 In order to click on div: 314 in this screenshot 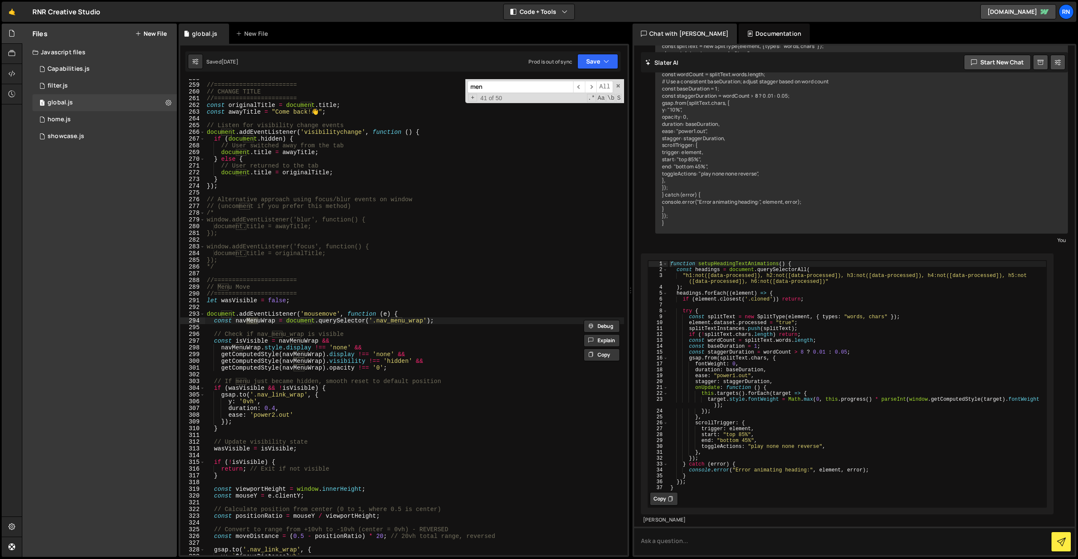, I will do `click(192, 456)`.